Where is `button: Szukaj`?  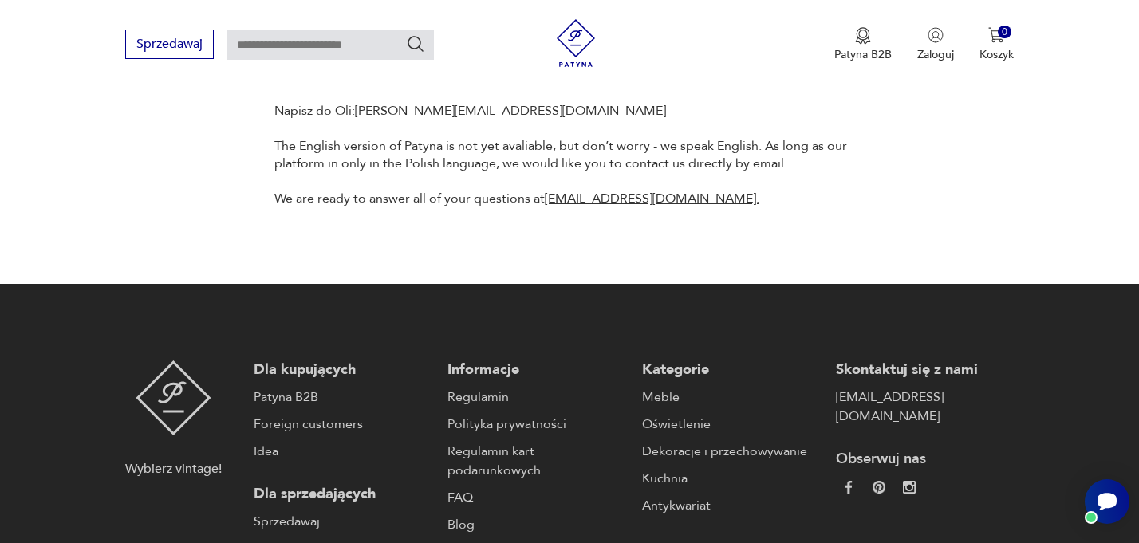 button: Szukaj is located at coordinates (416, 44).